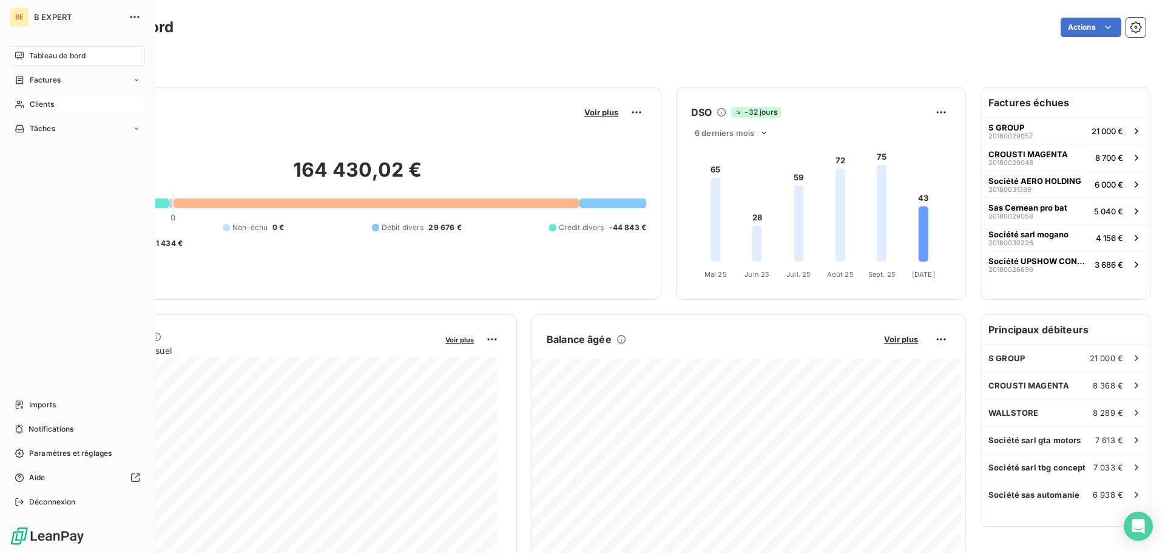 Image resolution: width=1165 pixels, height=553 pixels. I want to click on span: Paramètres et réglages, so click(70, 453).